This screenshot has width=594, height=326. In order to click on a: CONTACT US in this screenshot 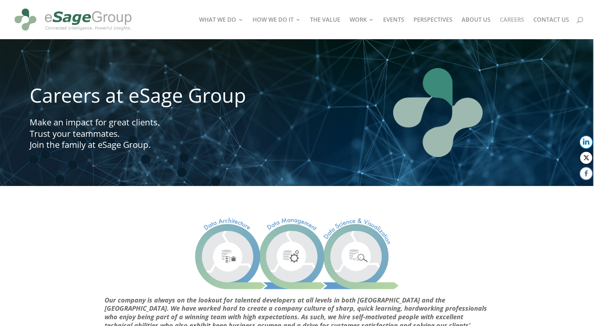, I will do `click(551, 28)`.